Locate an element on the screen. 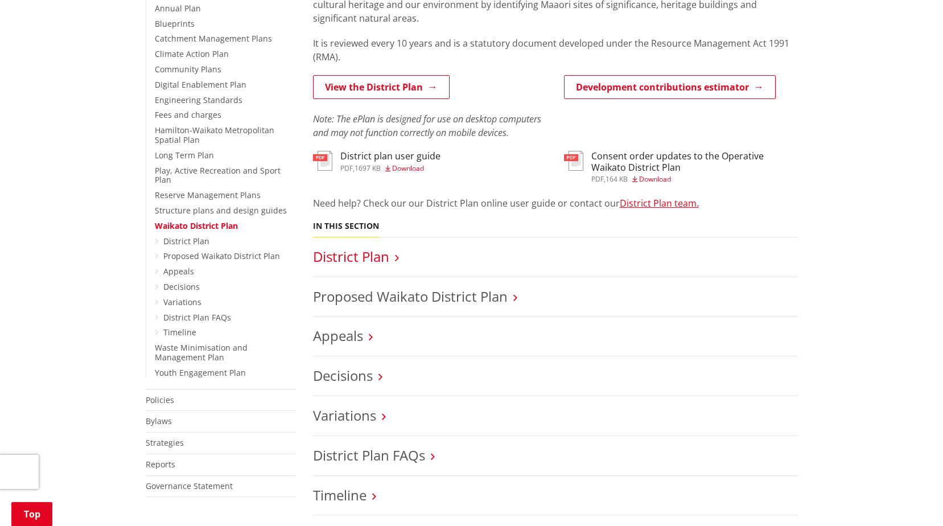 This screenshot has width=943, height=526. a: Structure plans and design guides is located at coordinates (221, 210).